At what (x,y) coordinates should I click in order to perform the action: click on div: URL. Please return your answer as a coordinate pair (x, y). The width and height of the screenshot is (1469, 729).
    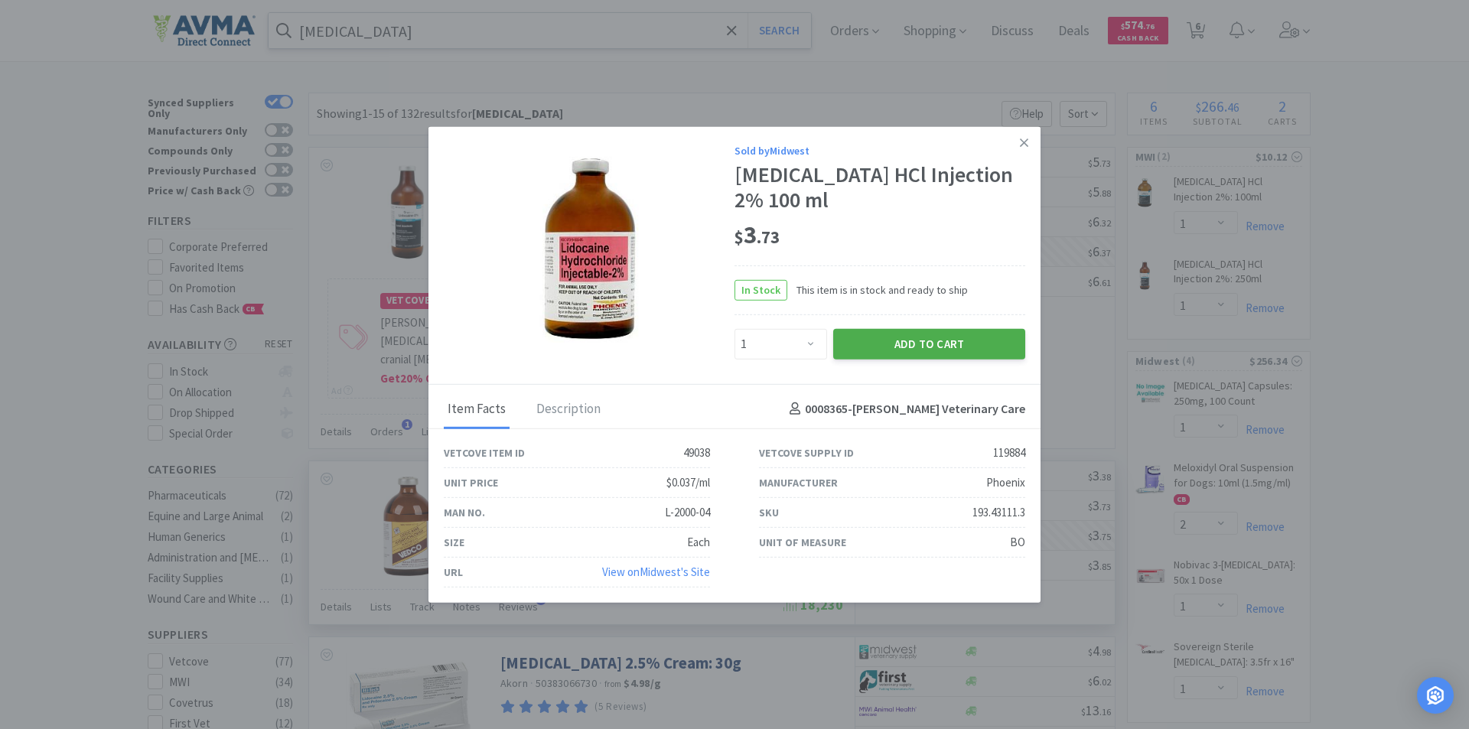
    Looking at the image, I should click on (453, 571).